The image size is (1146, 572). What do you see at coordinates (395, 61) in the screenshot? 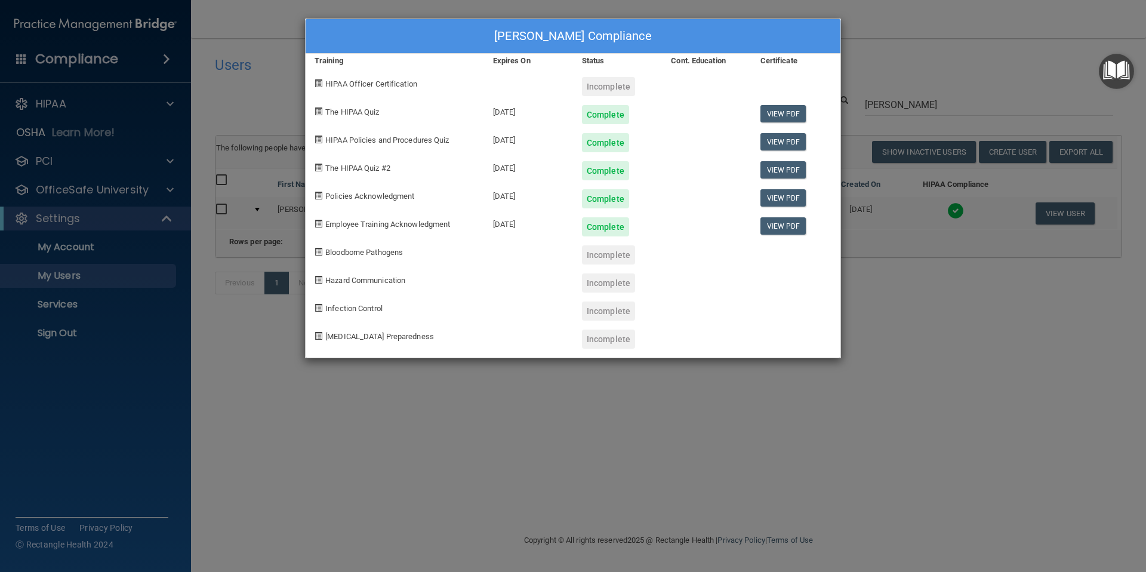
I see `div: Training` at bounding box center [395, 61].